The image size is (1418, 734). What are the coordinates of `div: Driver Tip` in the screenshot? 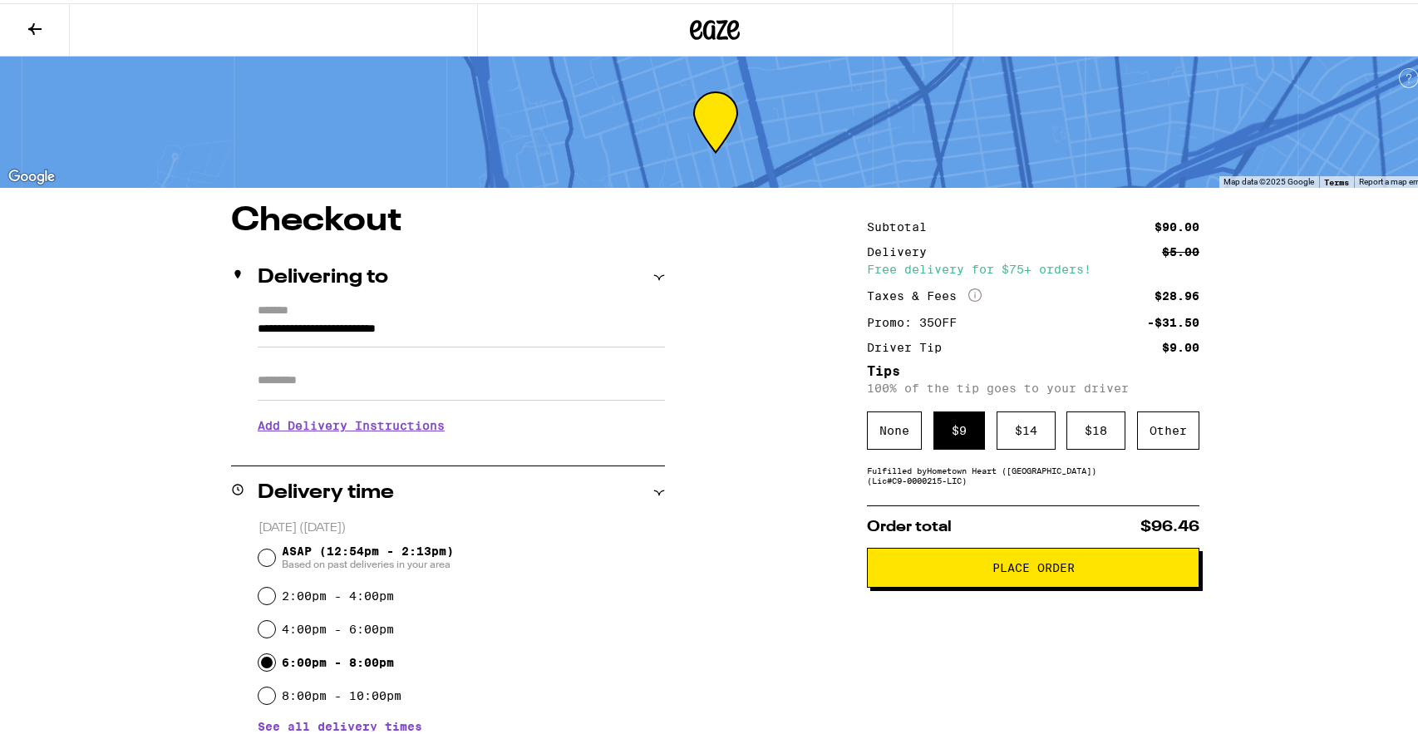 It's located at (910, 344).